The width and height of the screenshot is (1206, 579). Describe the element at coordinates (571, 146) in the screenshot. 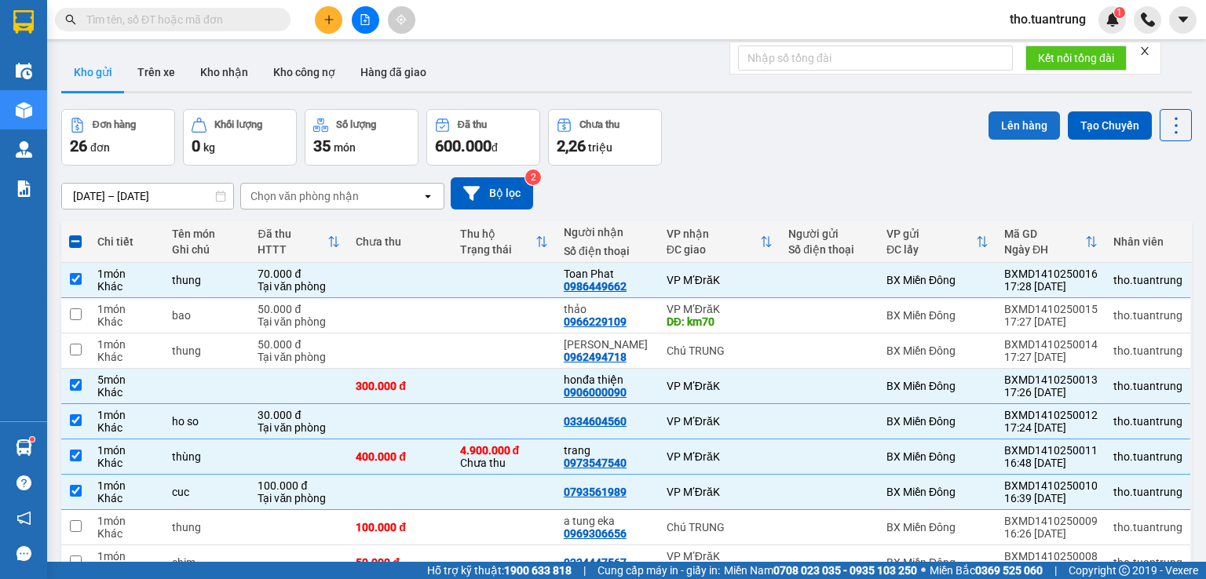

I see `span: 2,26` at that location.